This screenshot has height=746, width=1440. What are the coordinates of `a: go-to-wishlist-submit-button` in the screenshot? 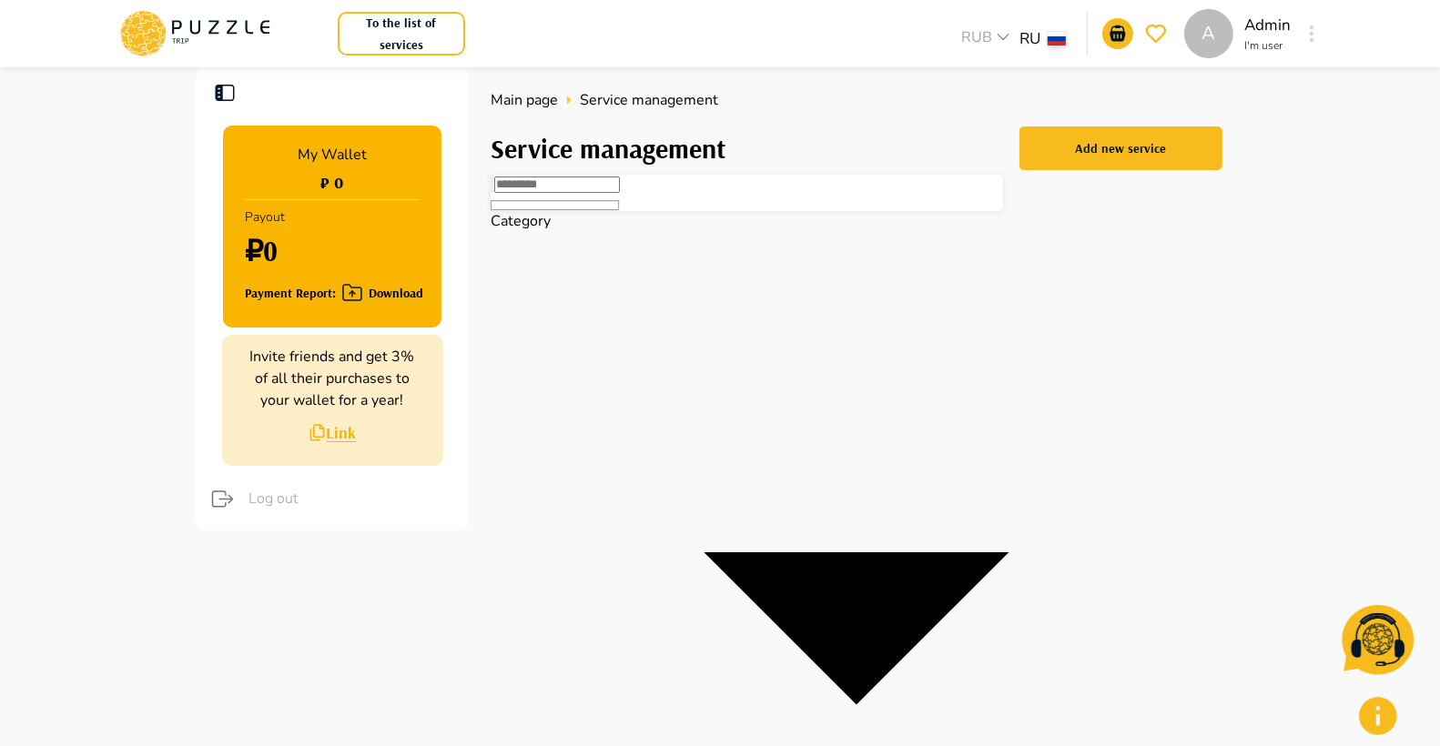 It's located at (1156, 34).